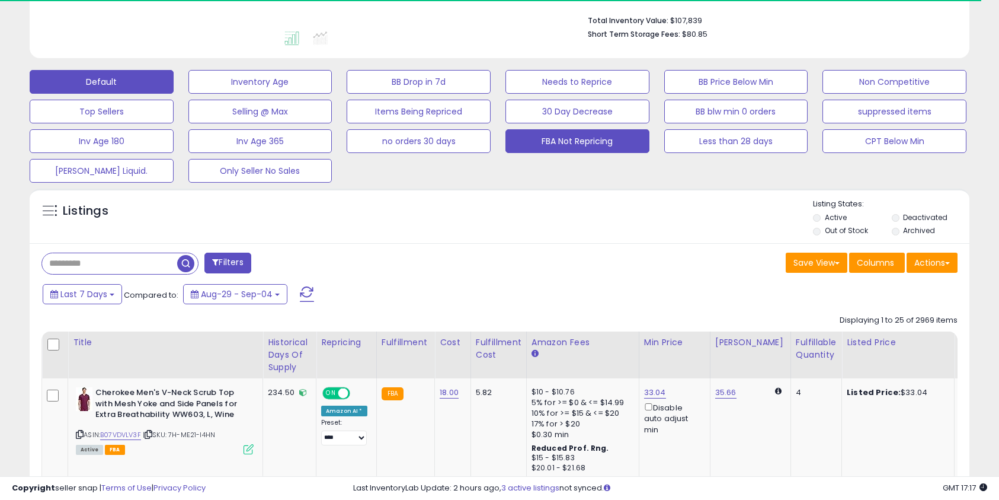 This screenshot has width=999, height=500. Describe the element at coordinates (236, 294) in the screenshot. I see `span: Aug-29 - Sep-04` at that location.